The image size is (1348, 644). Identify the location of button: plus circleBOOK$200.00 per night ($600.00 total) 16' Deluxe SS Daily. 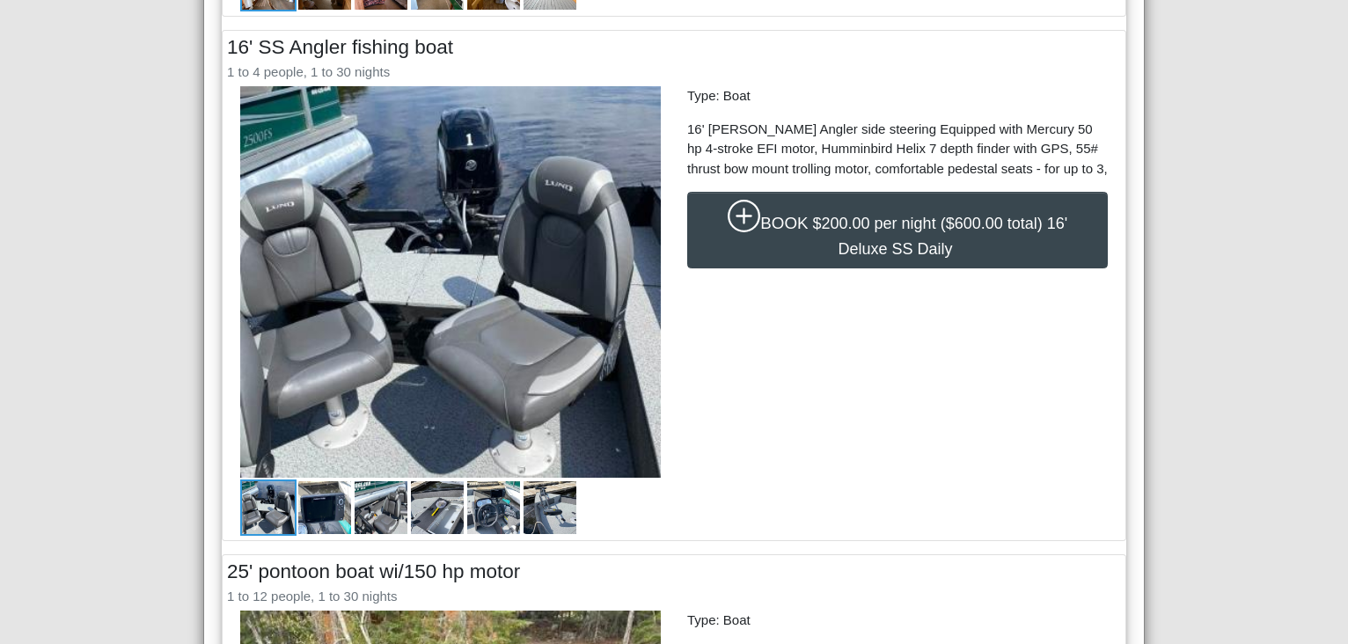
(898, 230).